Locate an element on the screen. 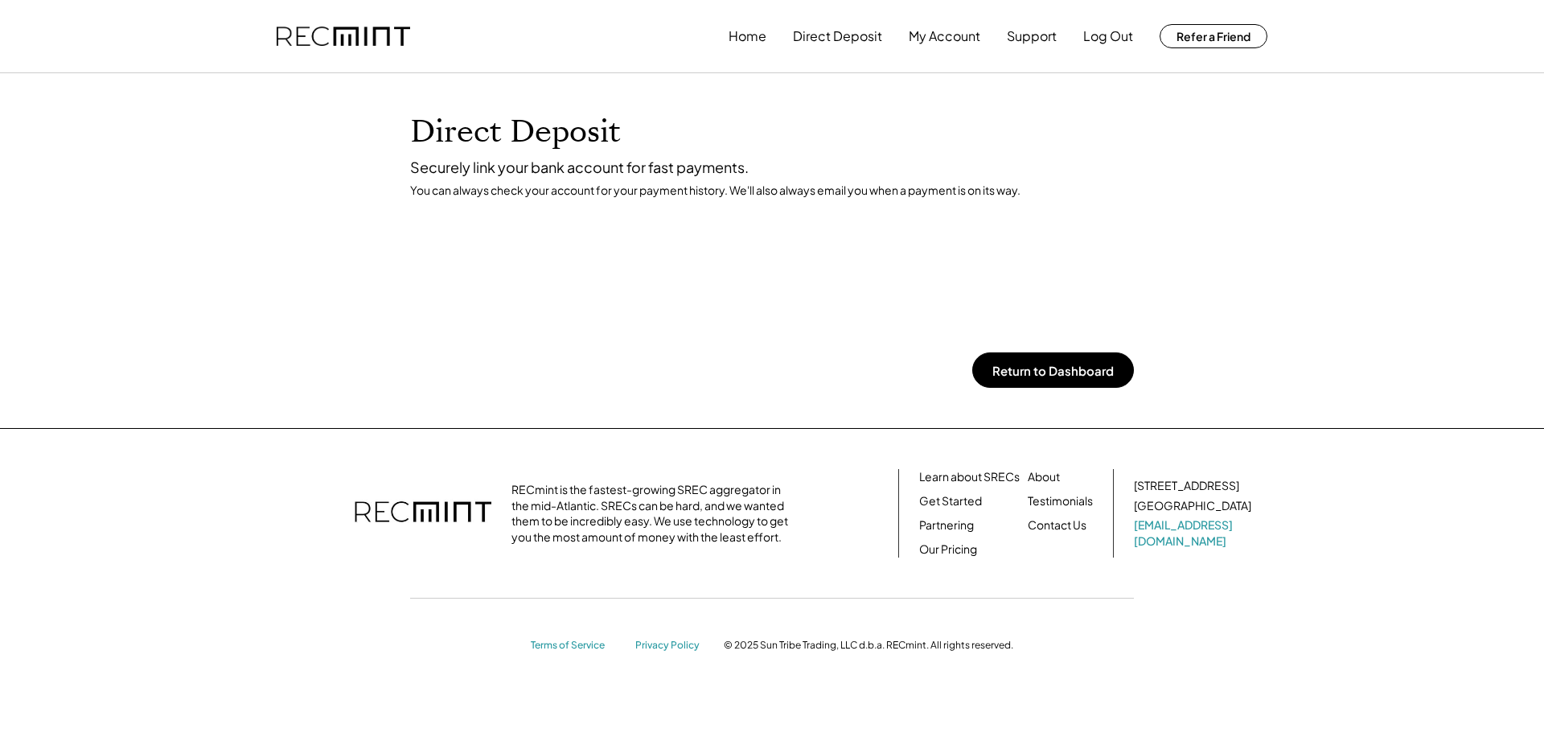 The width and height of the screenshot is (1544, 733). button: Refer a Friend is located at coordinates (1214, 36).